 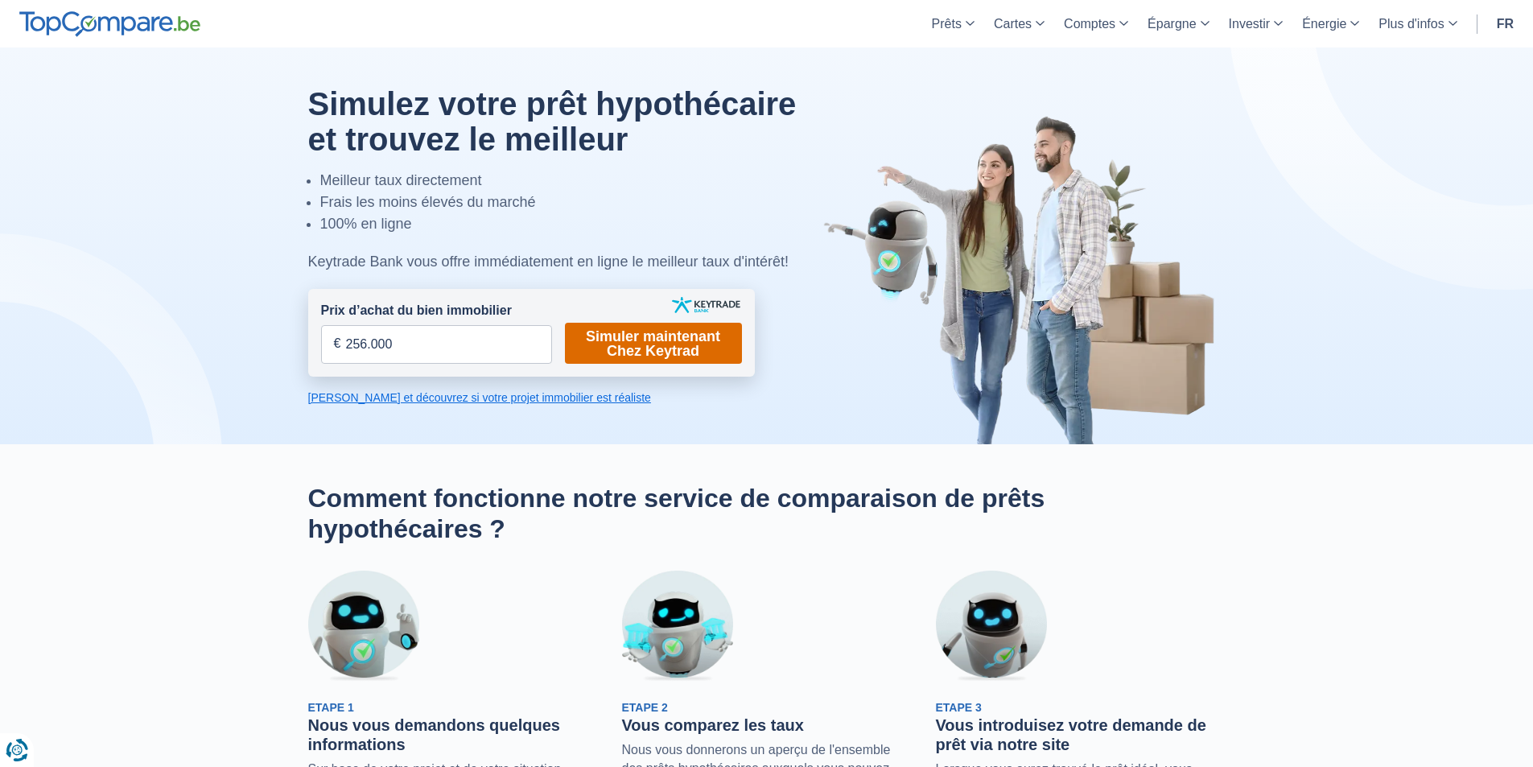 What do you see at coordinates (577, 224) in the screenshot?
I see `li: 100% en ligne` at bounding box center [577, 224].